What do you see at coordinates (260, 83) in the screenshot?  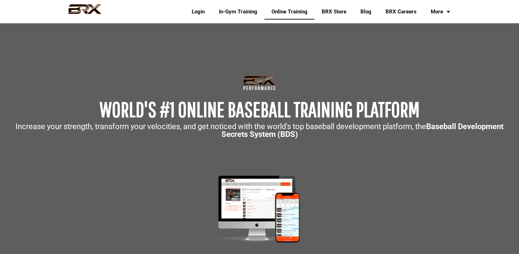 I see `img: Transparent-Black-BRX-Logo-White-Performance` at bounding box center [260, 83].